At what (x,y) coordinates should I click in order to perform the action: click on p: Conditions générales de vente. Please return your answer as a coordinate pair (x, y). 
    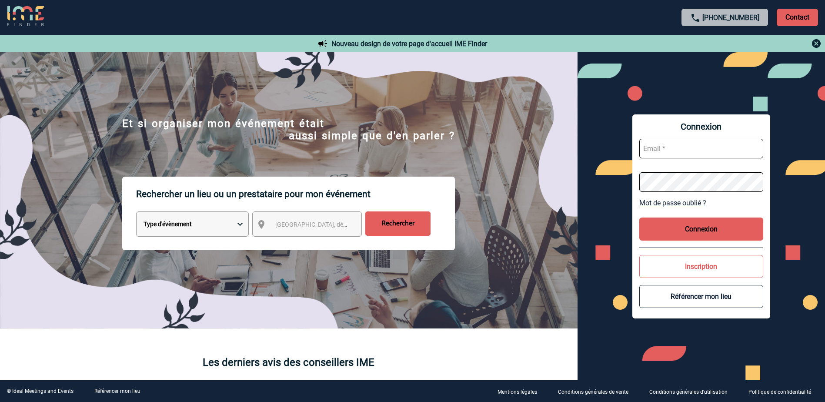
    Looking at the image, I should click on (593, 392).